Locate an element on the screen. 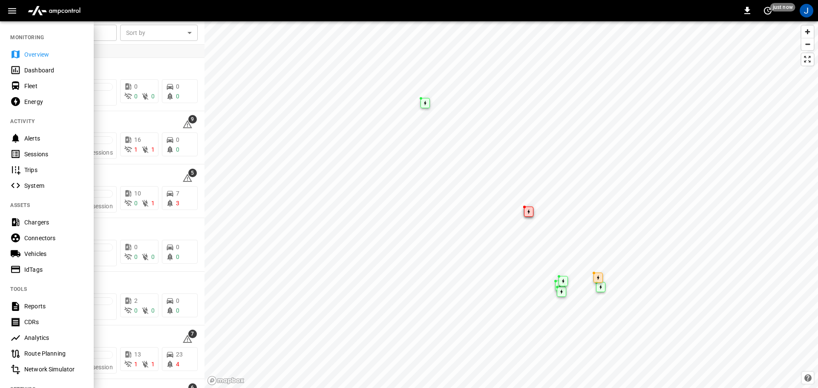 Image resolution: width=818 pixels, height=388 pixels. div: Energy is located at coordinates (54, 102).